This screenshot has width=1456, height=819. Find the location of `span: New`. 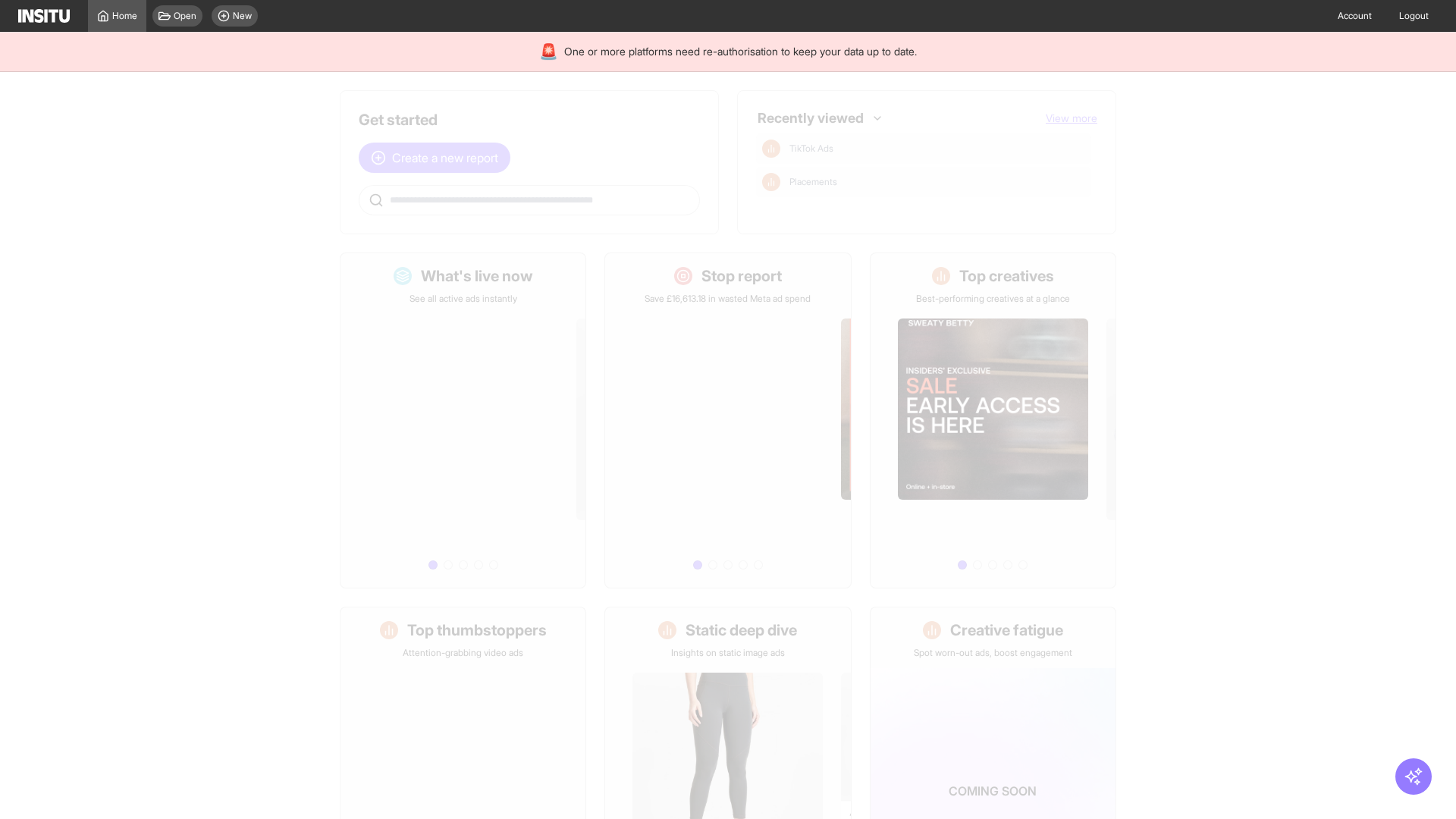

span: New is located at coordinates (242, 16).